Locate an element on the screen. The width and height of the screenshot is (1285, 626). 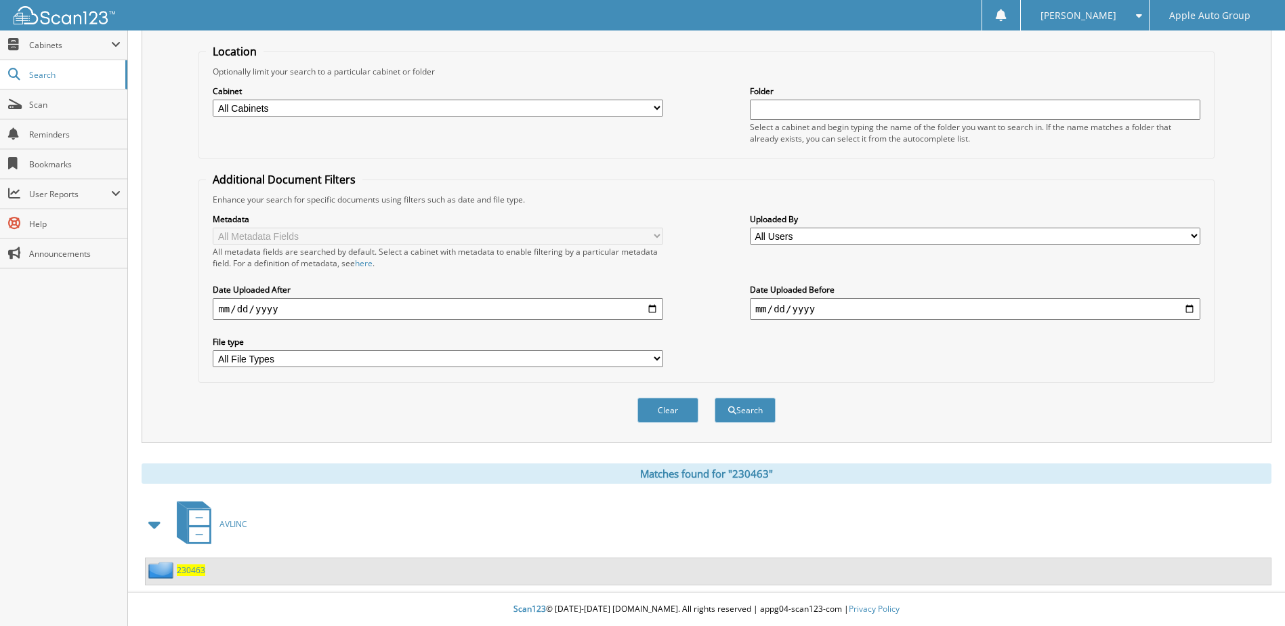
span: Cabinets is located at coordinates (70, 45).